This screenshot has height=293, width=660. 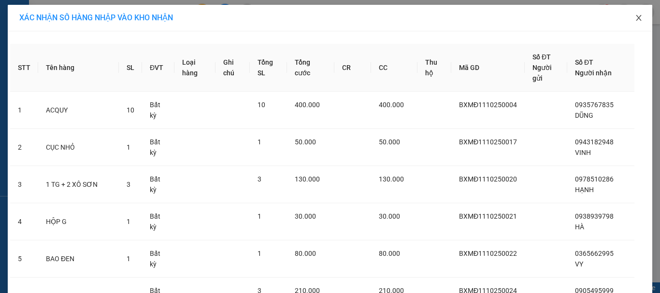 I want to click on span: BXMĐ1110250021, so click(x=488, y=217).